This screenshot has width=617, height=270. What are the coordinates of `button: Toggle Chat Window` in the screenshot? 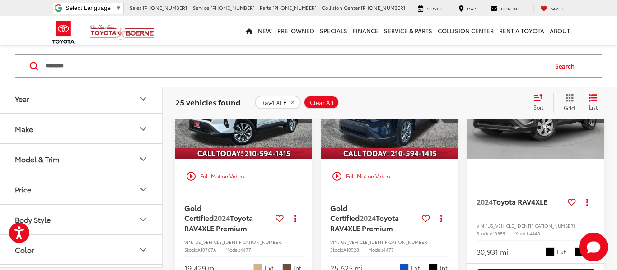 It's located at (593, 247).